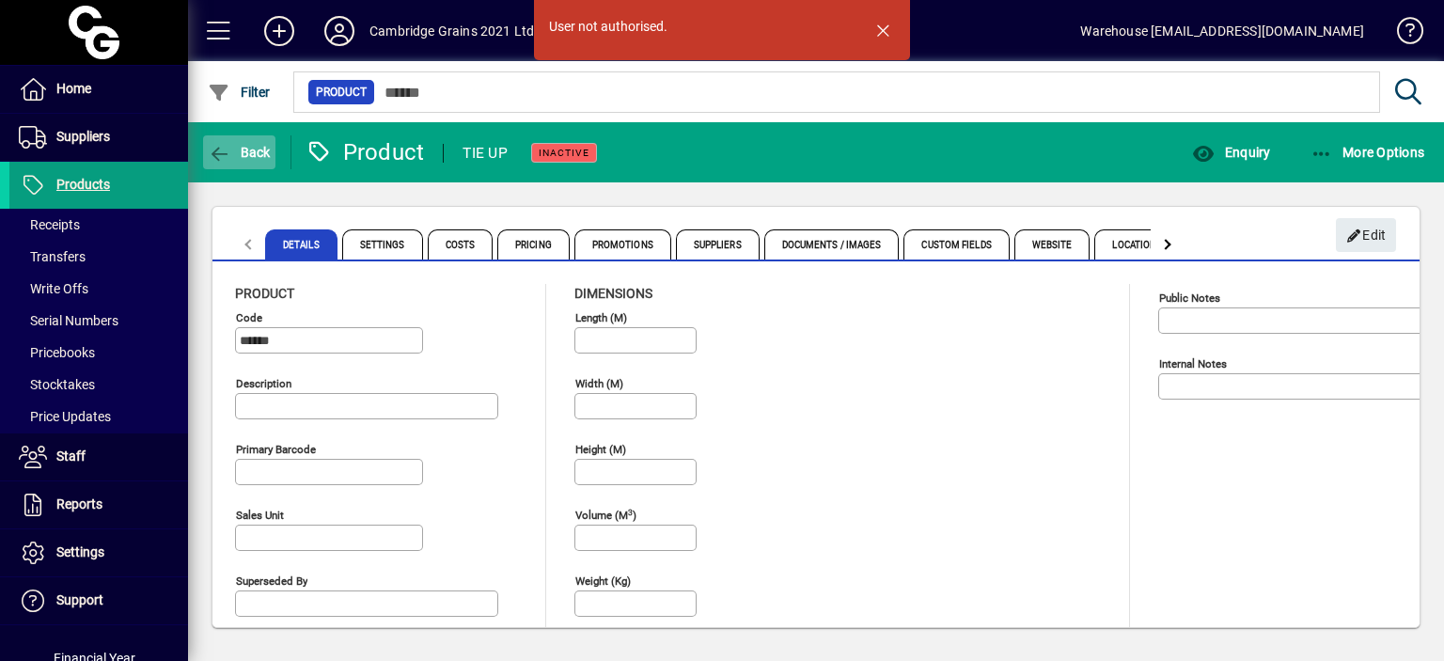 The height and width of the screenshot is (661, 1444). What do you see at coordinates (1368, 152) in the screenshot?
I see `button: More Options` at bounding box center [1368, 152].